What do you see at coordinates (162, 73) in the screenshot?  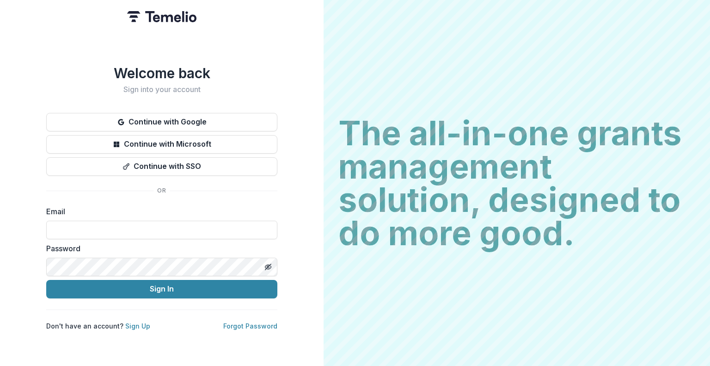 I see `h1: Welcome back` at bounding box center [162, 73].